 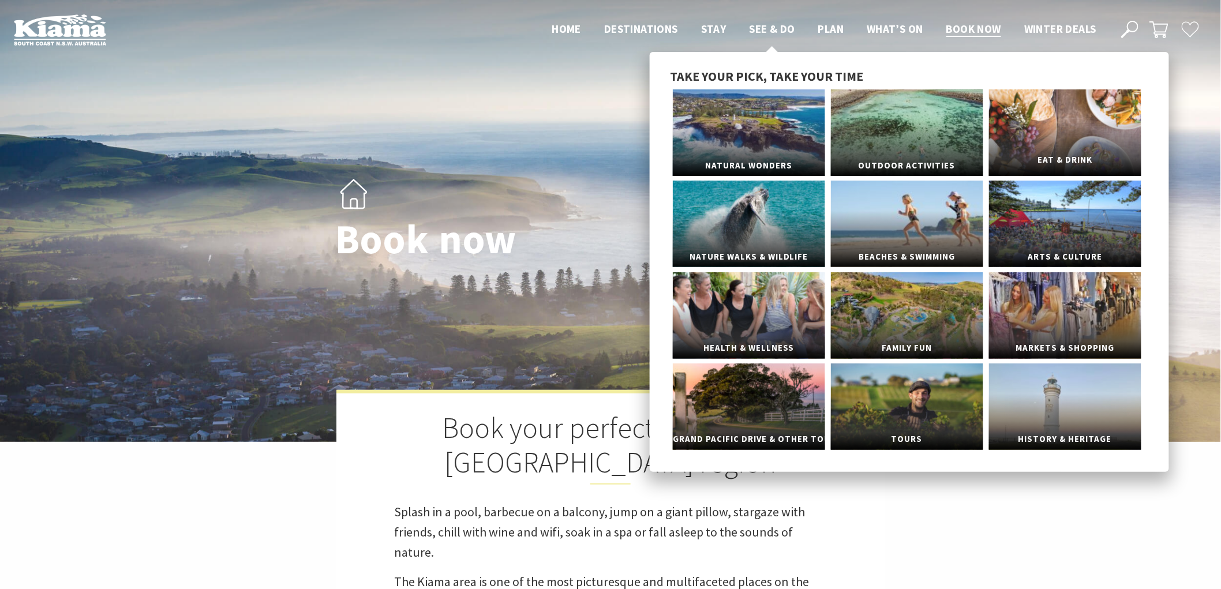 I want to click on p: Splash in a pool, barbecue on a balcony, jump on a giant pillow, stargaze with friends, chill wit..., so click(x=611, y=533).